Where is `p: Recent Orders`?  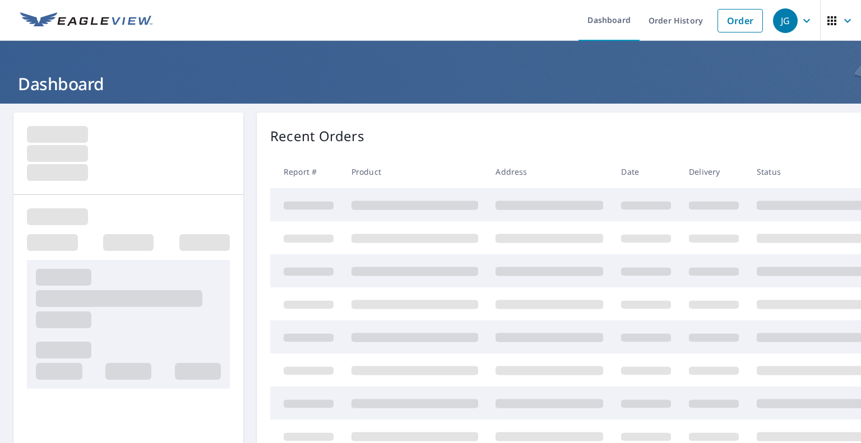 p: Recent Orders is located at coordinates (317, 136).